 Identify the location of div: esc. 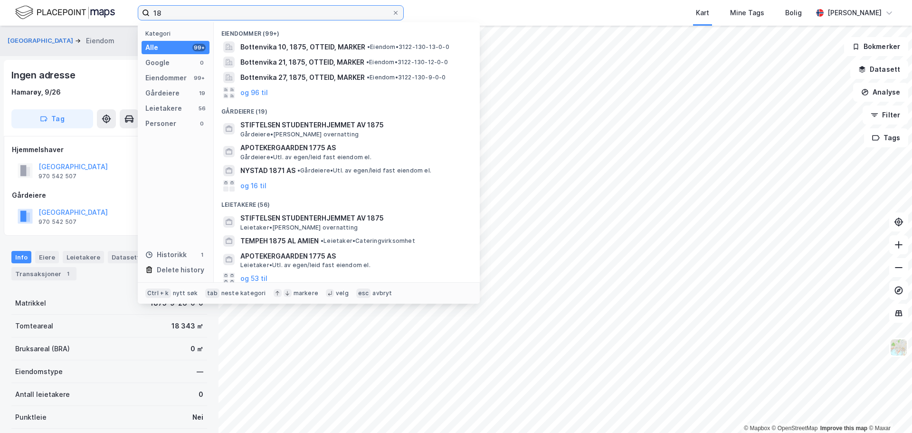
(363, 293).